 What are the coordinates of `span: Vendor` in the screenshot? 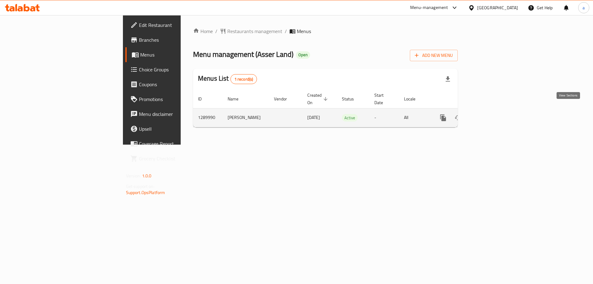 It's located at (285, 99).